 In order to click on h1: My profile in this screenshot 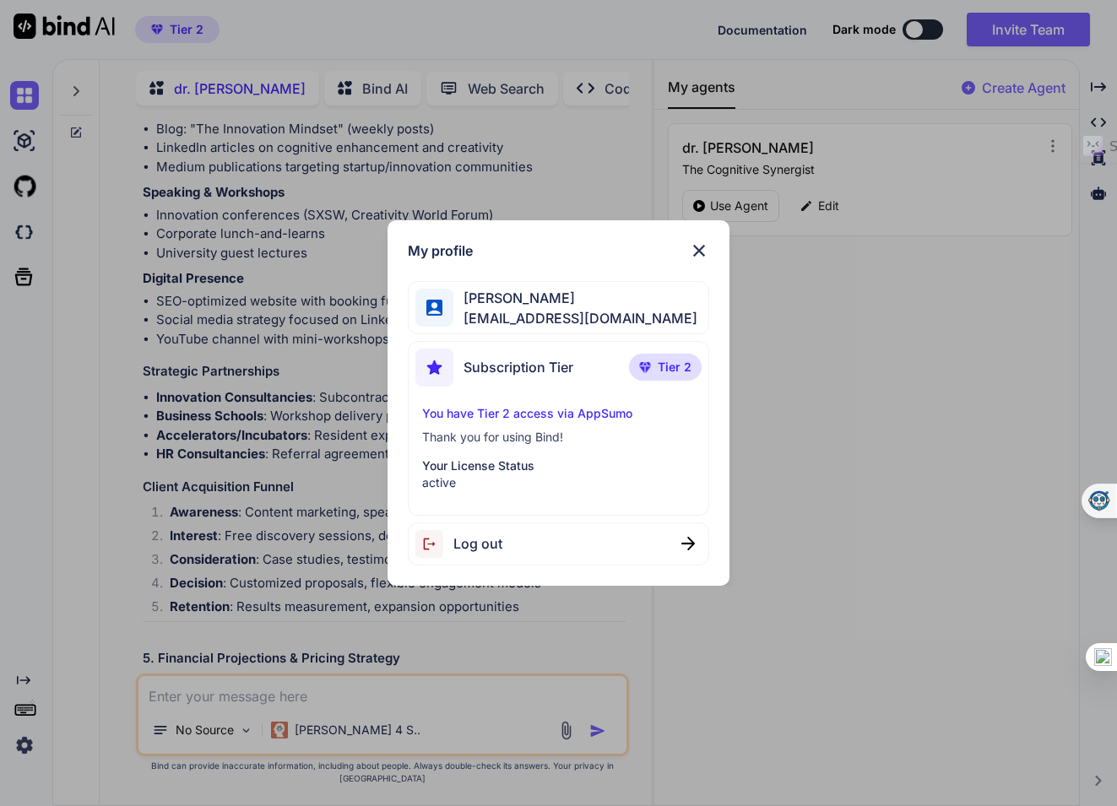, I will do `click(440, 251)`.